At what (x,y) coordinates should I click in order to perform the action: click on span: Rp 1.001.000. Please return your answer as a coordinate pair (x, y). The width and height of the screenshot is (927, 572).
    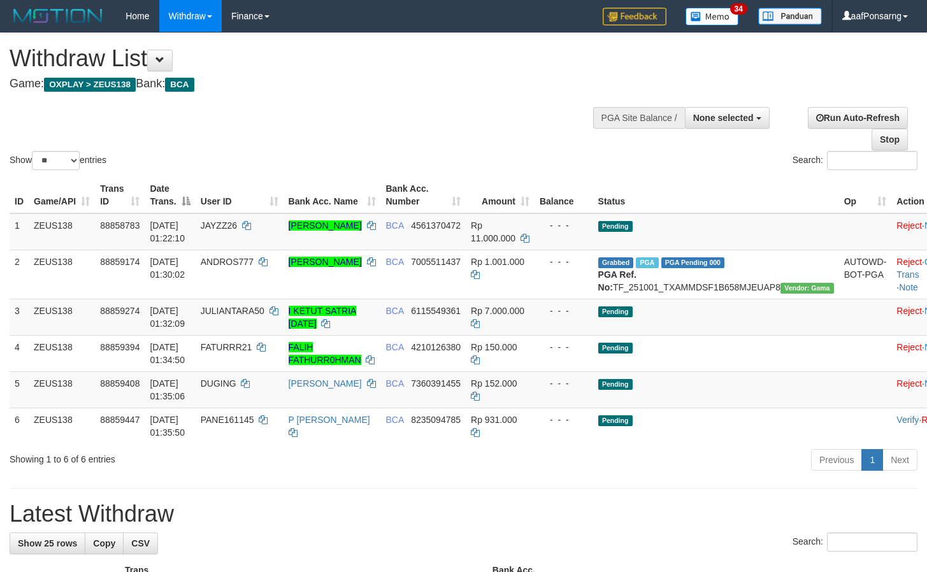
    Looking at the image, I should click on (498, 262).